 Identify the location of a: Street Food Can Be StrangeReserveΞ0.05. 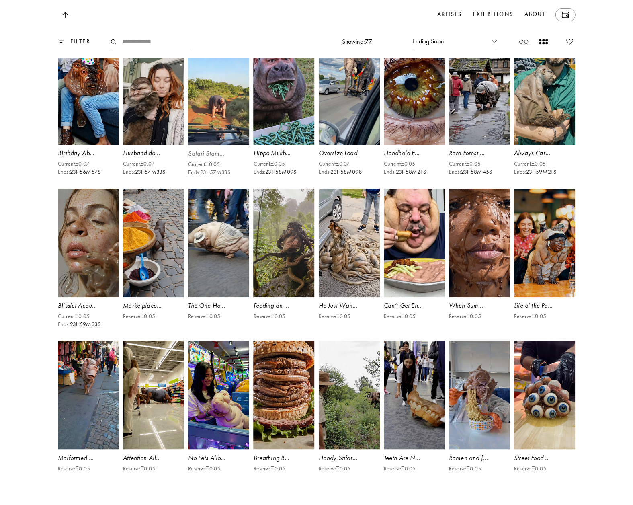
(544, 411).